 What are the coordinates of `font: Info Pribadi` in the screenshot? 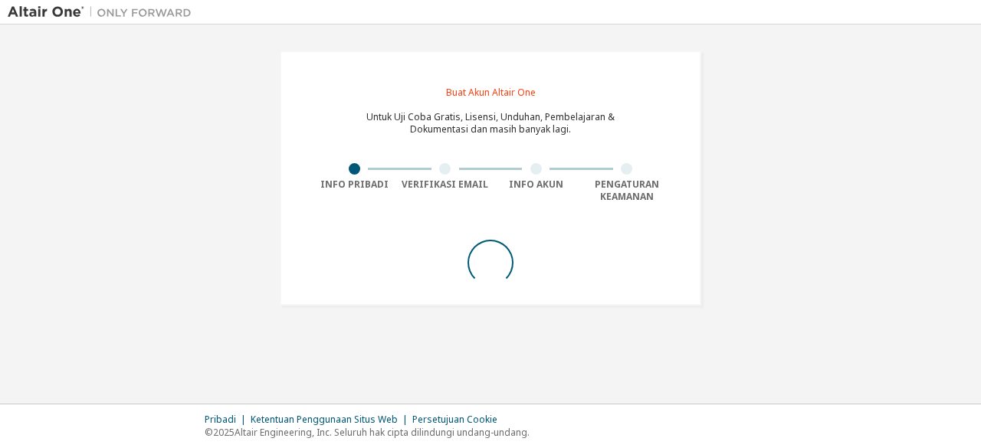 It's located at (354, 184).